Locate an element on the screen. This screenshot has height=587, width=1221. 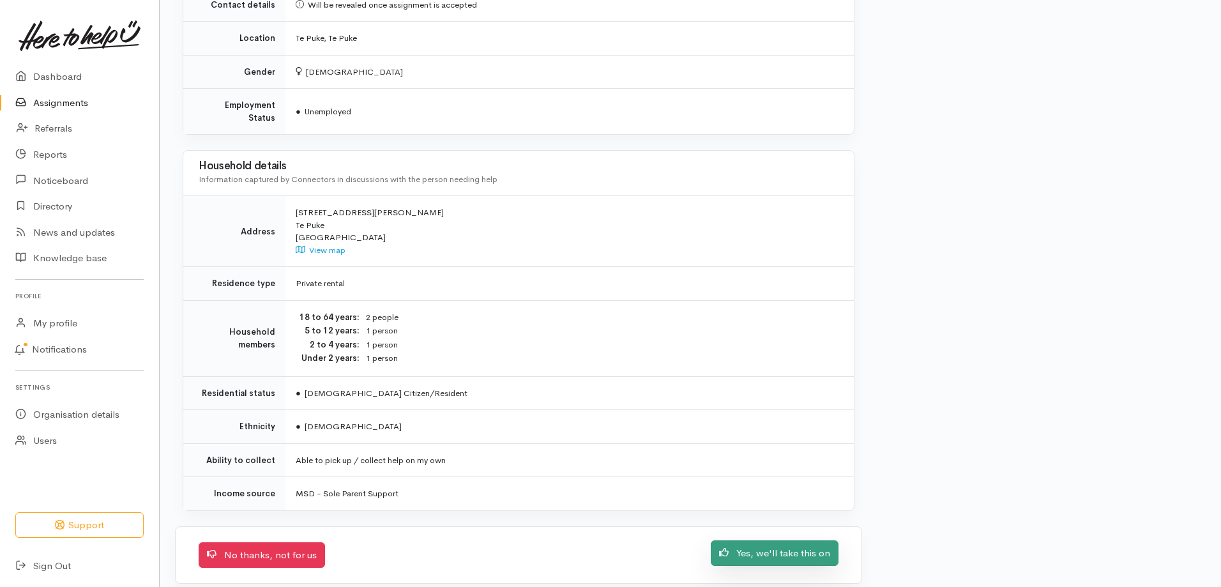
dt: Under 2 years is located at coordinates (327, 358).